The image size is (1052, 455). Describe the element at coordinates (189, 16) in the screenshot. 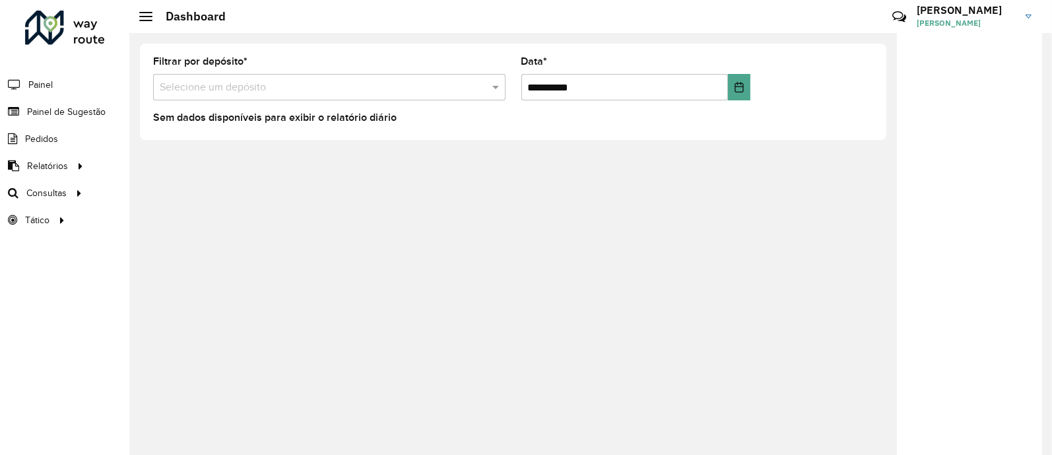

I see `h2: Dashboard` at that location.